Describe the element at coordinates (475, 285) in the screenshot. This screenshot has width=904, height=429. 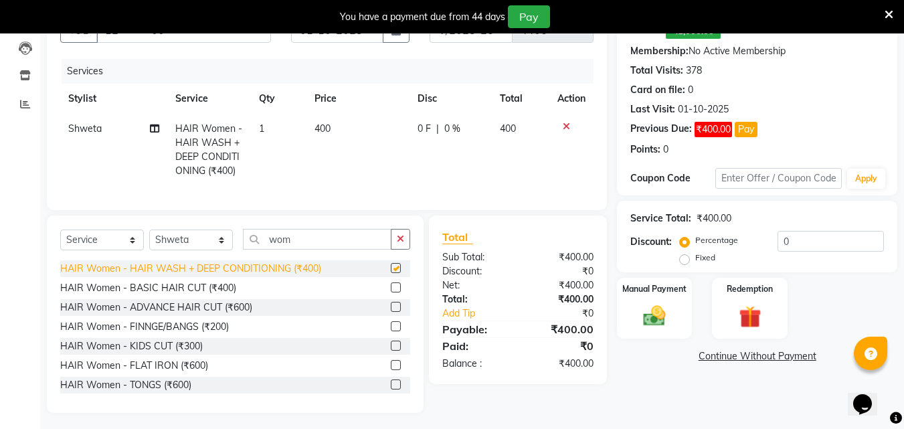
I see `div: Net:` at that location.